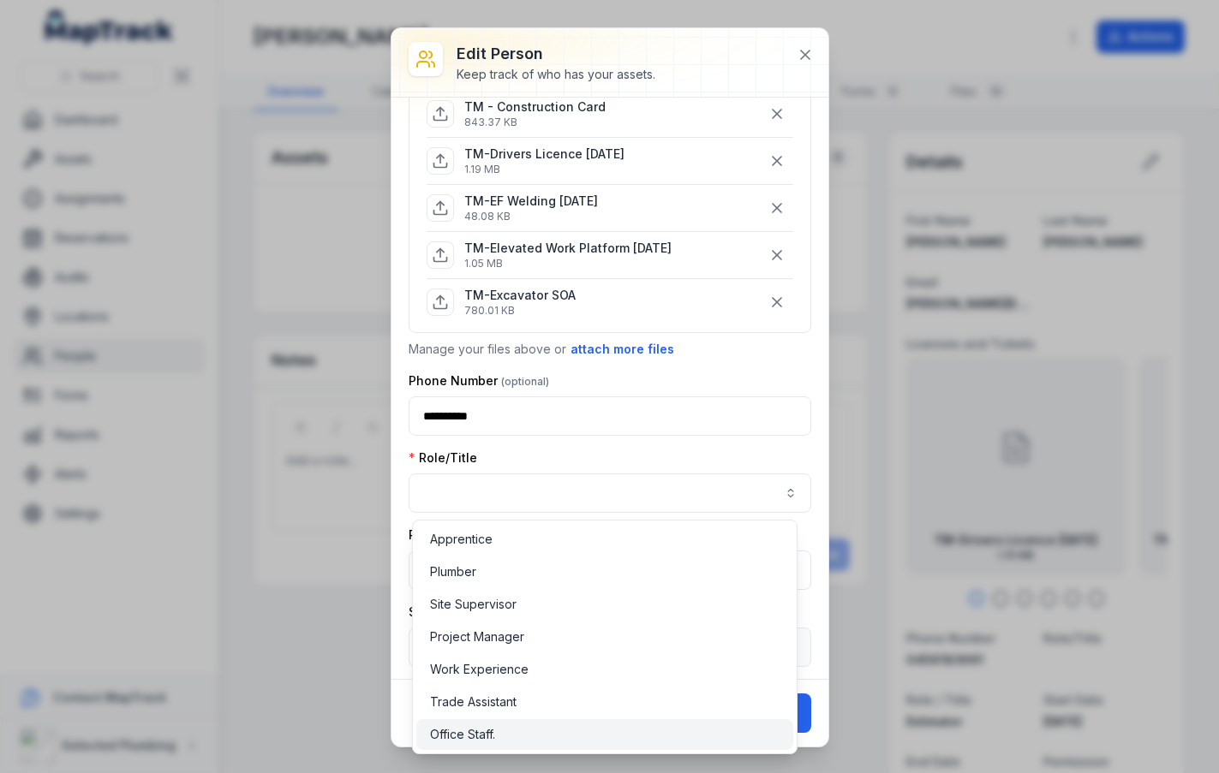 The width and height of the screenshot is (1219, 773). I want to click on span: Site Supervisor, so click(473, 605).